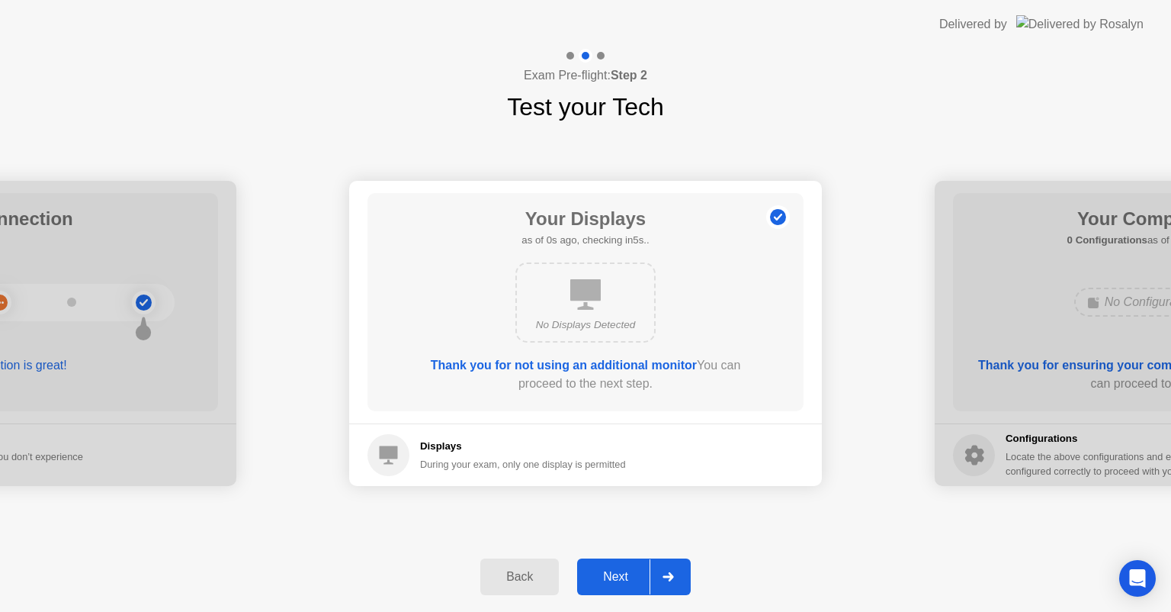  Describe the element at coordinates (1080, 24) in the screenshot. I see `img: Delivered by Rosalyn` at that location.